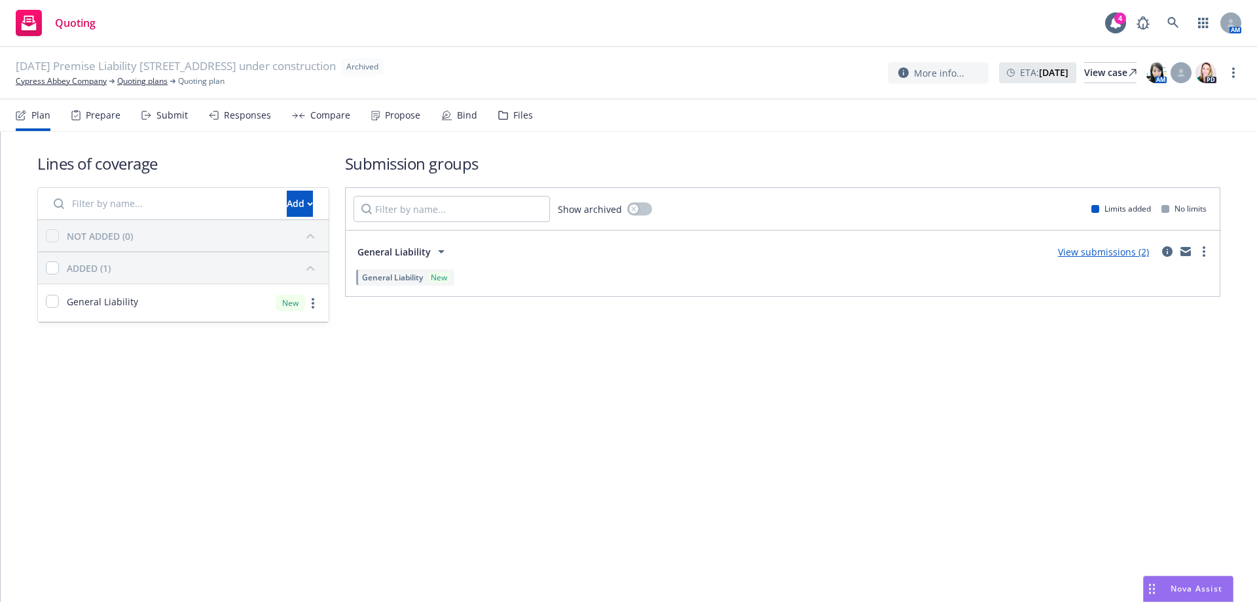  What do you see at coordinates (403, 251) in the screenshot?
I see `button: General Liability` at bounding box center [403, 251].